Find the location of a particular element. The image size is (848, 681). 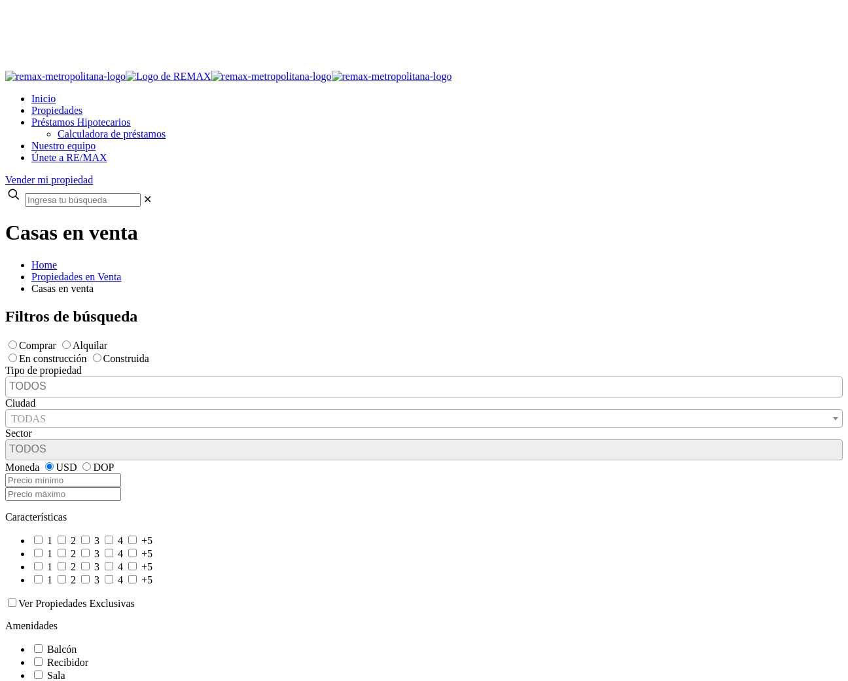

span: Nuestro equipo is located at coordinates (63, 145).